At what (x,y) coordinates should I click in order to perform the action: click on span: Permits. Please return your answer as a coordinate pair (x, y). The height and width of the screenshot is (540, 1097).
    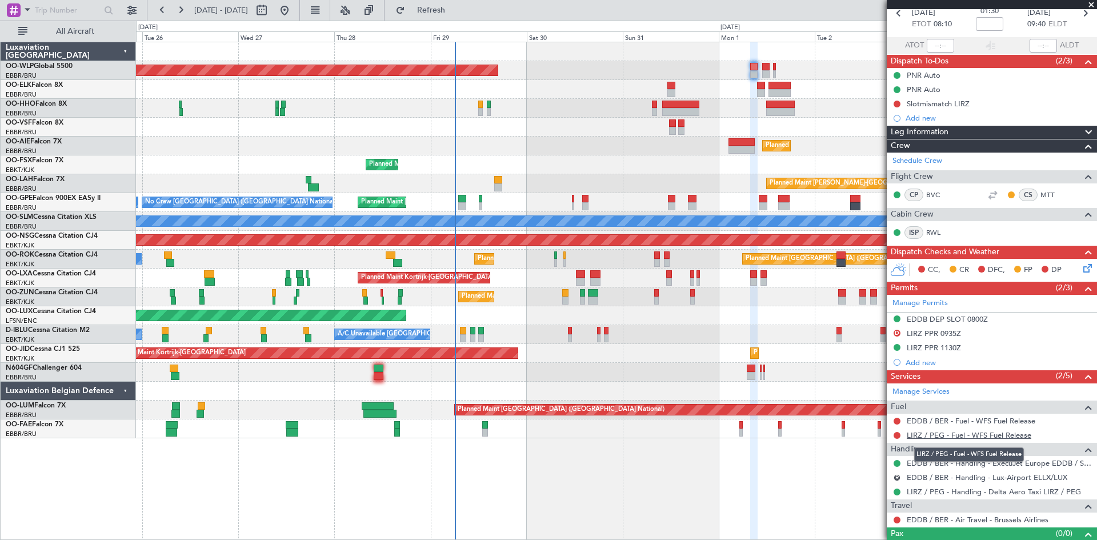
    Looking at the image, I should click on (904, 288).